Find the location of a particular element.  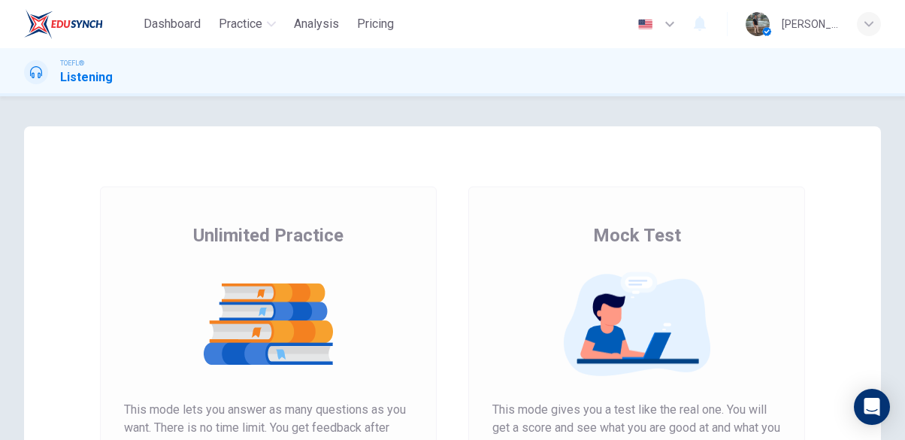

img: Profile picture is located at coordinates (758, 24).